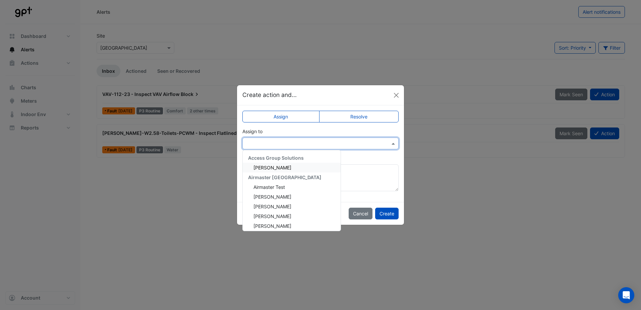 This screenshot has height=310, width=641. Describe the element at coordinates (387, 213) in the screenshot. I see `button: Create` at that location.